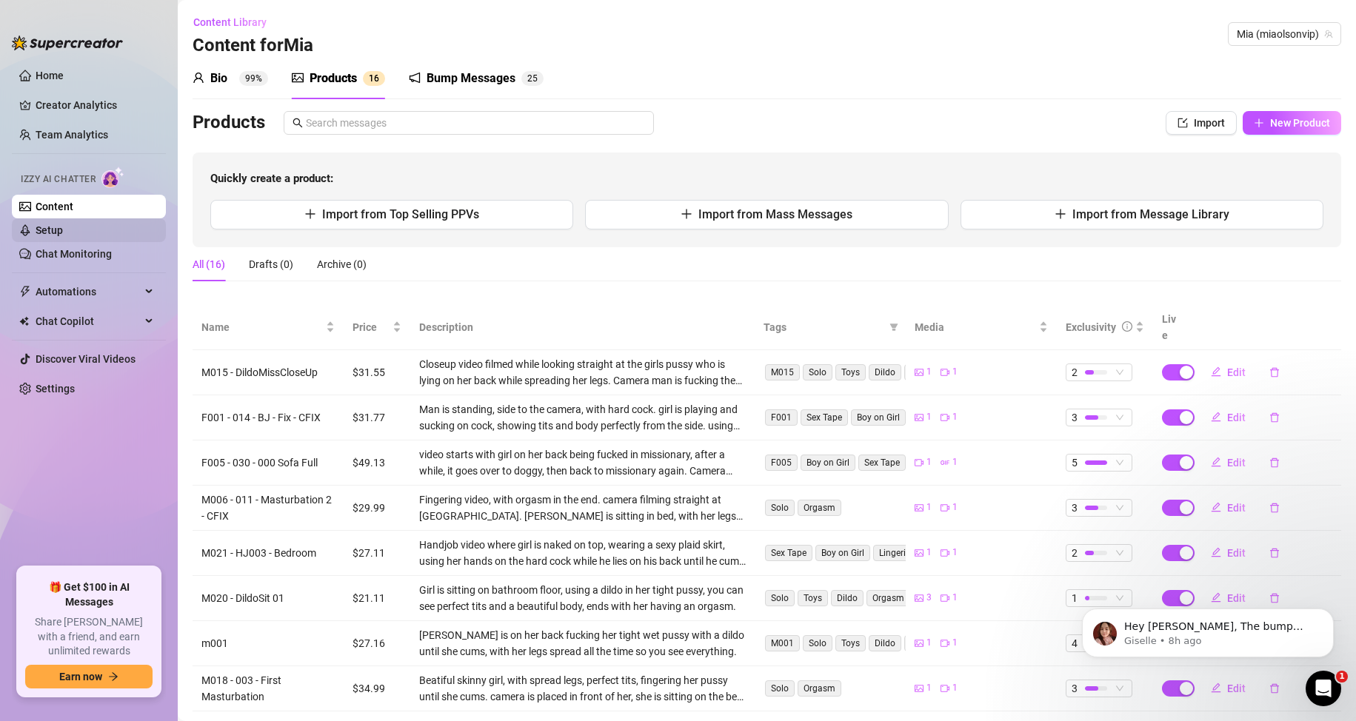  I want to click on th: Name, so click(268, 327).